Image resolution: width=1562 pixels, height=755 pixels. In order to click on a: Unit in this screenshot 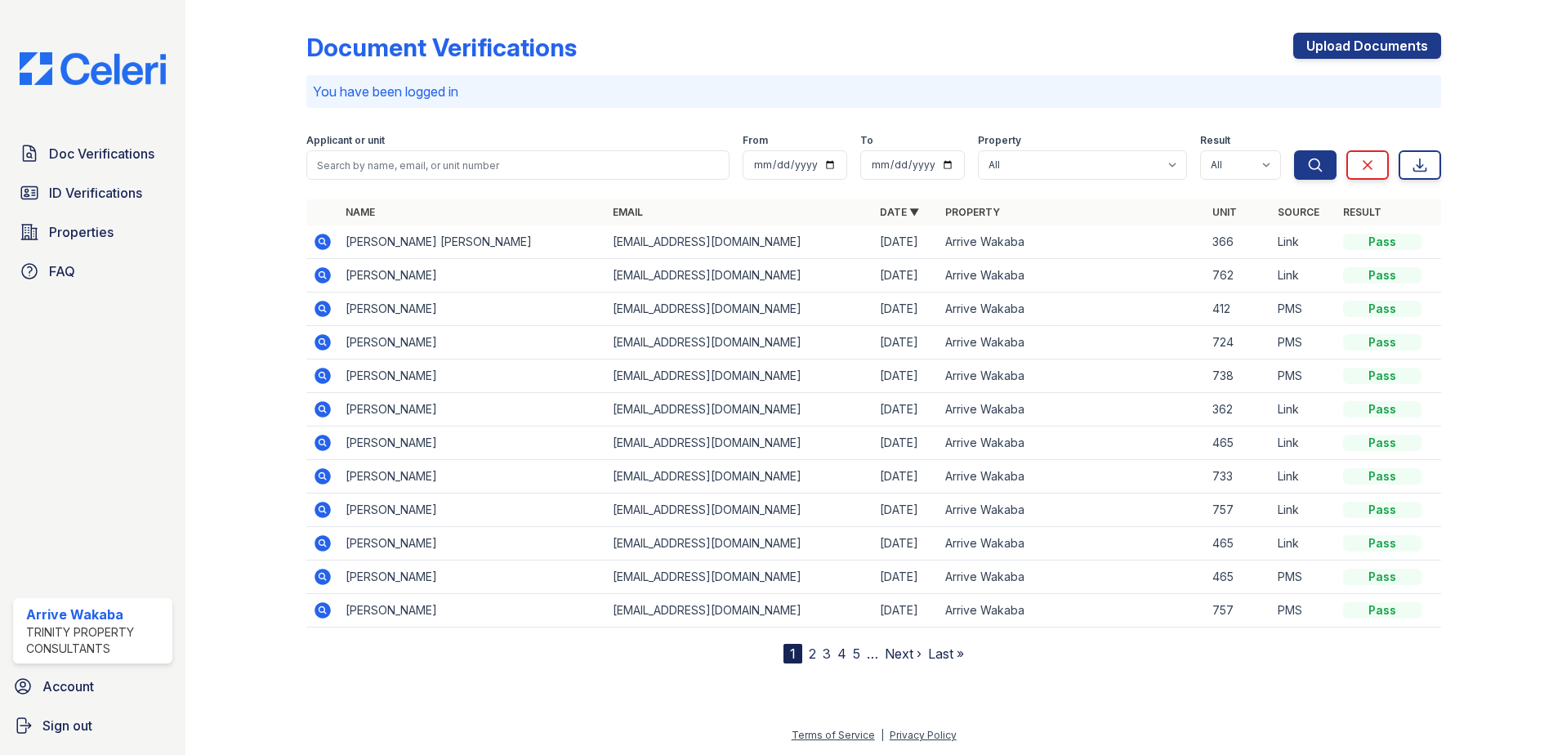, I will do `click(1224, 212)`.